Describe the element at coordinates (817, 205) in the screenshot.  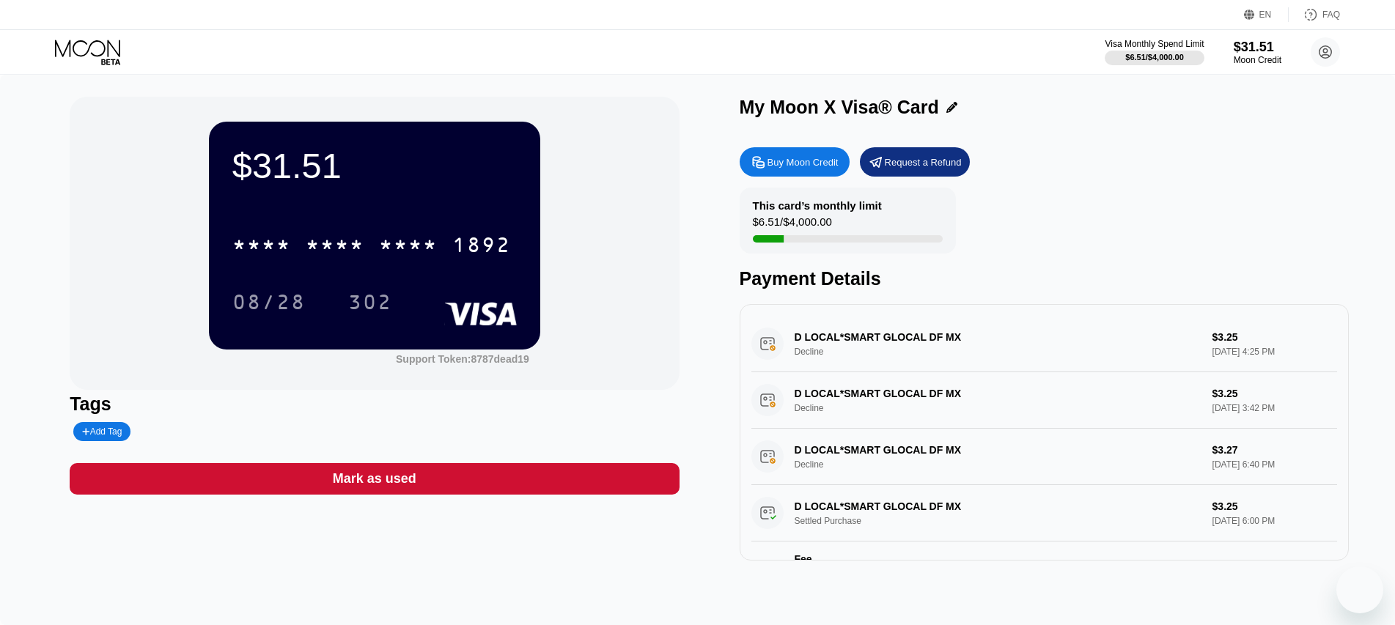
I see `div: This card’s monthly limit` at that location.